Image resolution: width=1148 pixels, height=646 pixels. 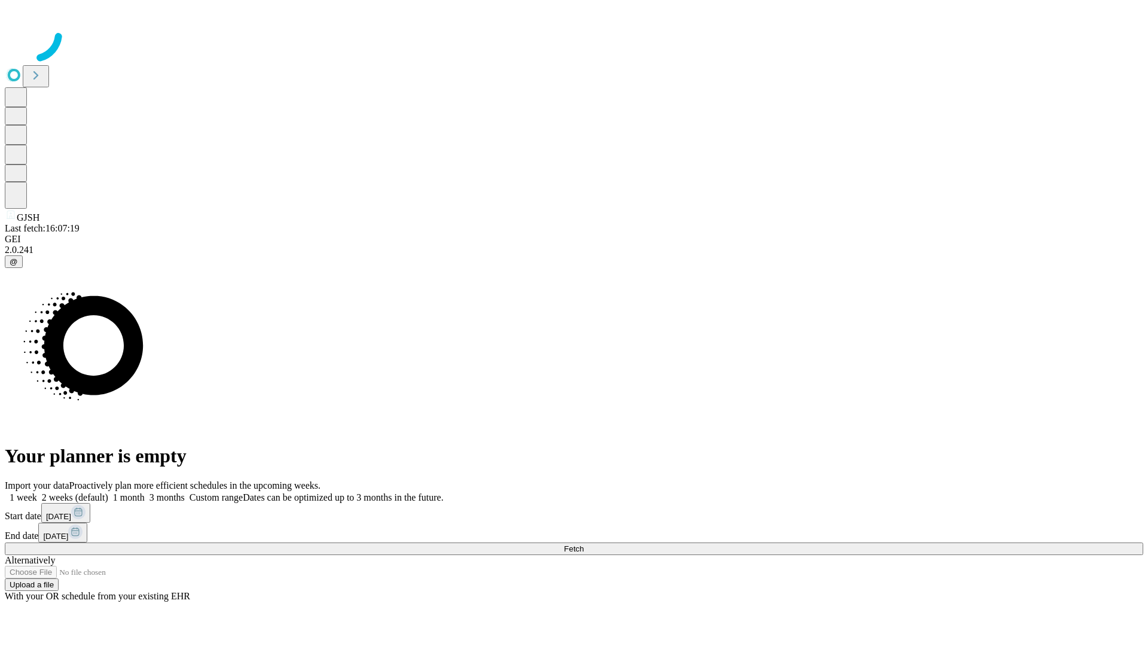 I want to click on button: Fetch, so click(x=574, y=548).